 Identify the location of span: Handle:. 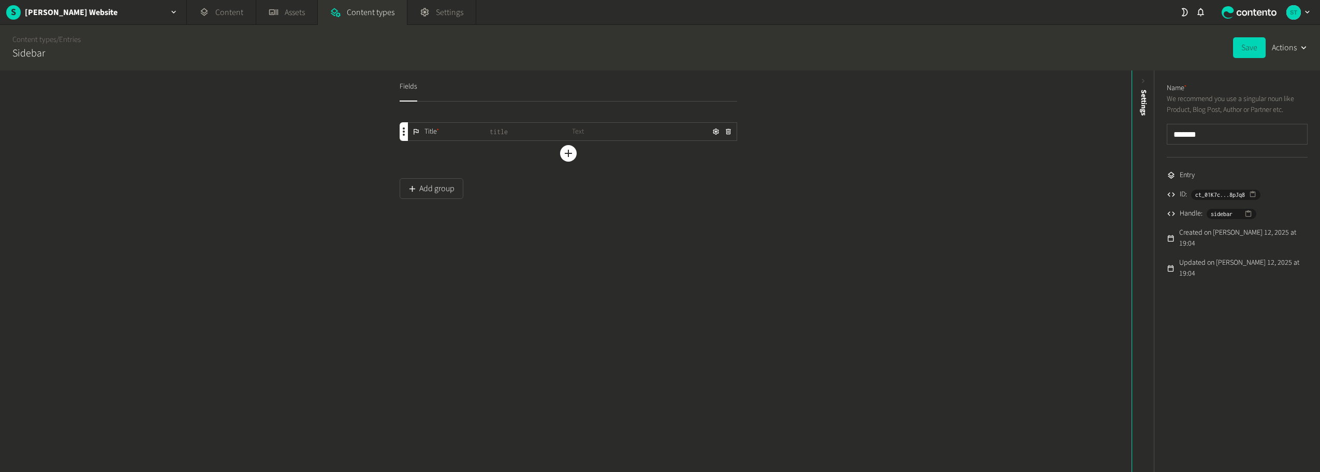
(1192, 213).